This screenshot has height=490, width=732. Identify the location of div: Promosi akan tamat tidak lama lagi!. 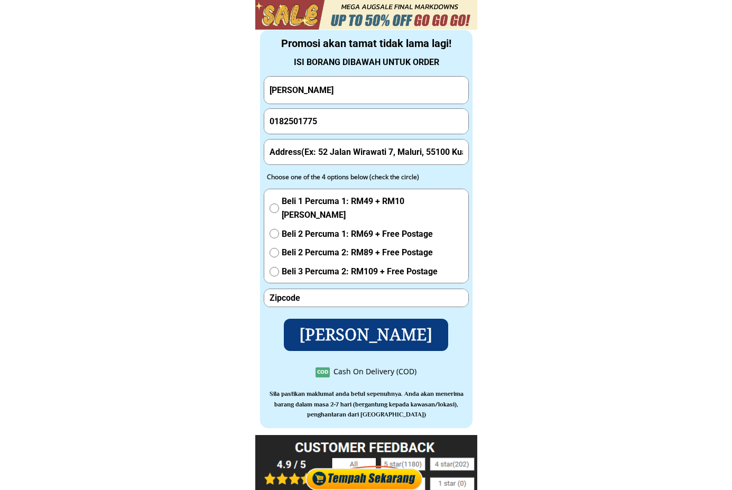
(366, 43).